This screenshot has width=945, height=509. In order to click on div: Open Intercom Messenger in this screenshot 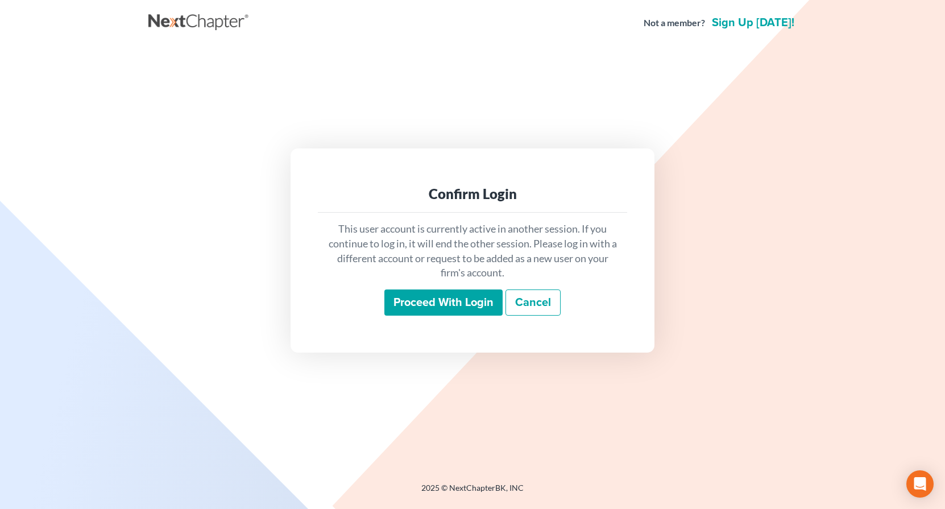, I will do `click(920, 484)`.